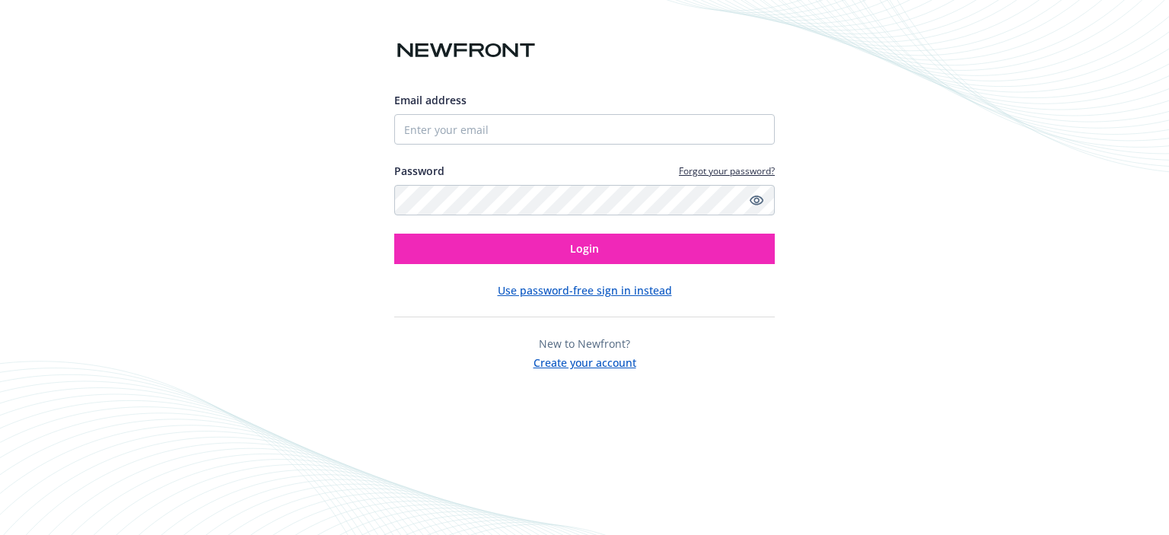  I want to click on a: Forgot your password?, so click(727, 171).